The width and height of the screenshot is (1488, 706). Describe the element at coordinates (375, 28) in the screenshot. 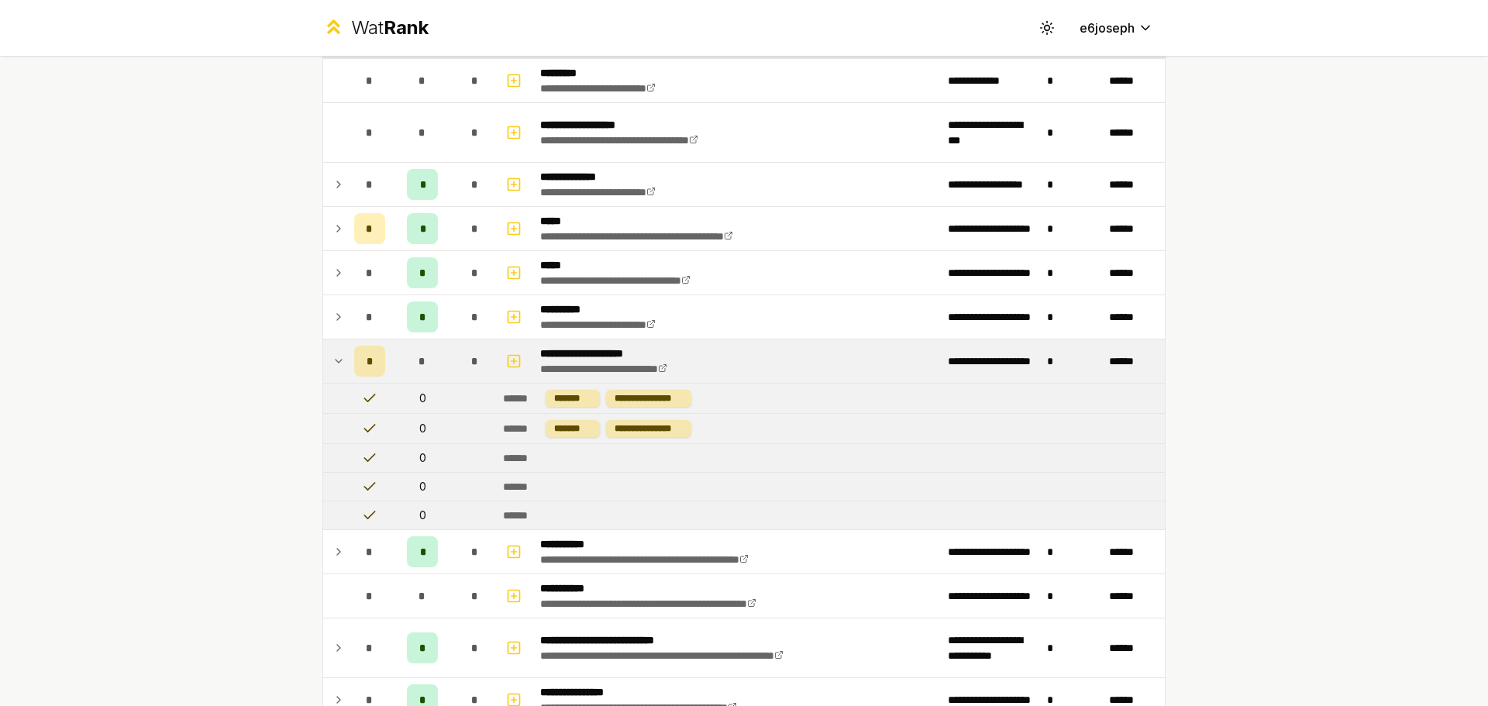

I see `a: WatRank` at that location.